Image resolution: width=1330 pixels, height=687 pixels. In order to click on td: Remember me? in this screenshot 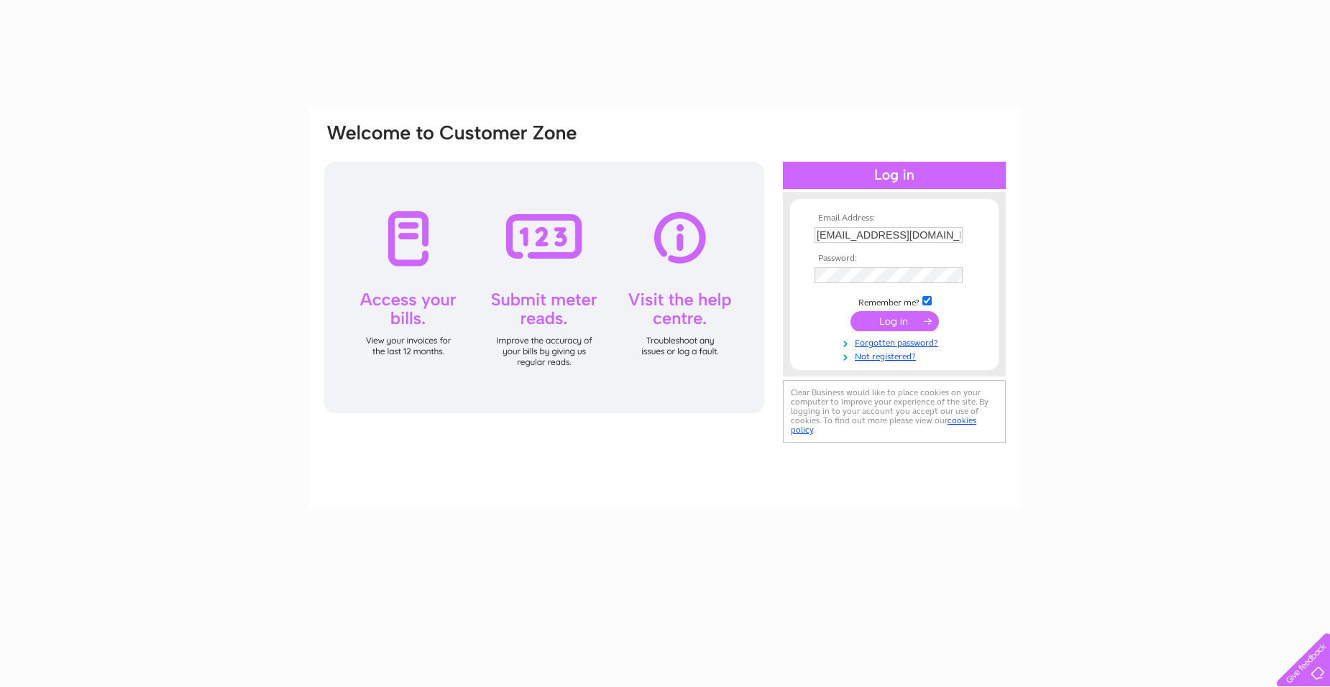, I will do `click(895, 301)`.